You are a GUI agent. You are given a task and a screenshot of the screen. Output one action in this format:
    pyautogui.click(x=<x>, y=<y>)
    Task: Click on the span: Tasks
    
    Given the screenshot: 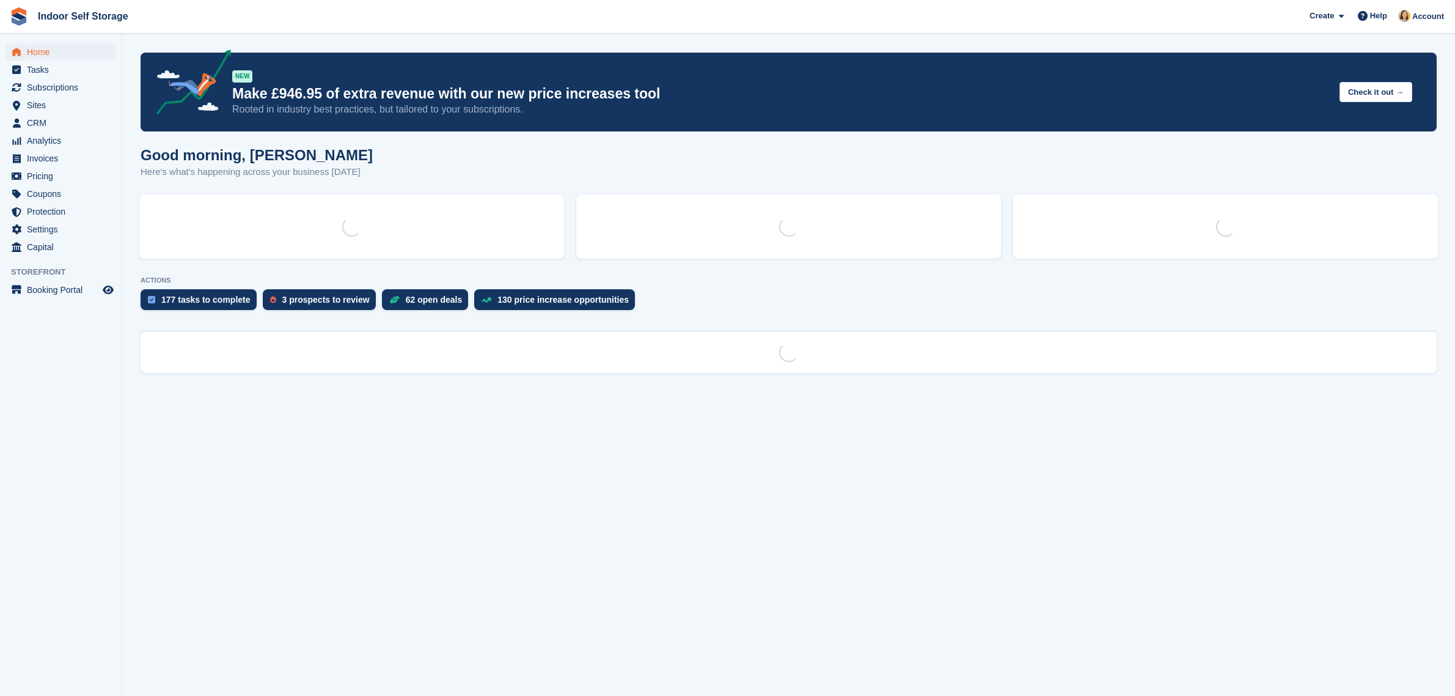 What is the action you would take?
    pyautogui.click(x=64, y=70)
    